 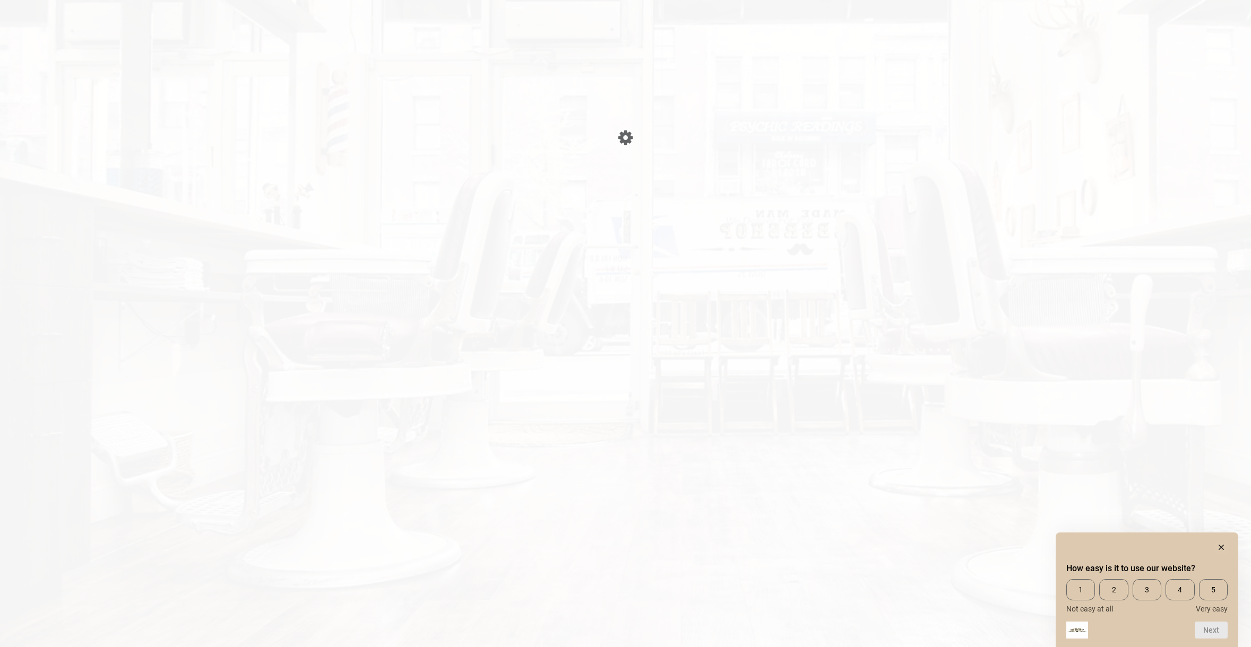 I want to click on button: Next question, so click(x=1211, y=630).